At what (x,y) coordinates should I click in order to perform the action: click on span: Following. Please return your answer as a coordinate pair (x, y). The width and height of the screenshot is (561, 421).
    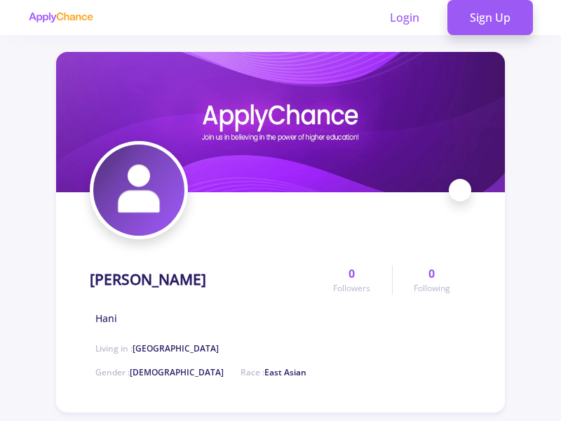
    Looking at the image, I should click on (432, 288).